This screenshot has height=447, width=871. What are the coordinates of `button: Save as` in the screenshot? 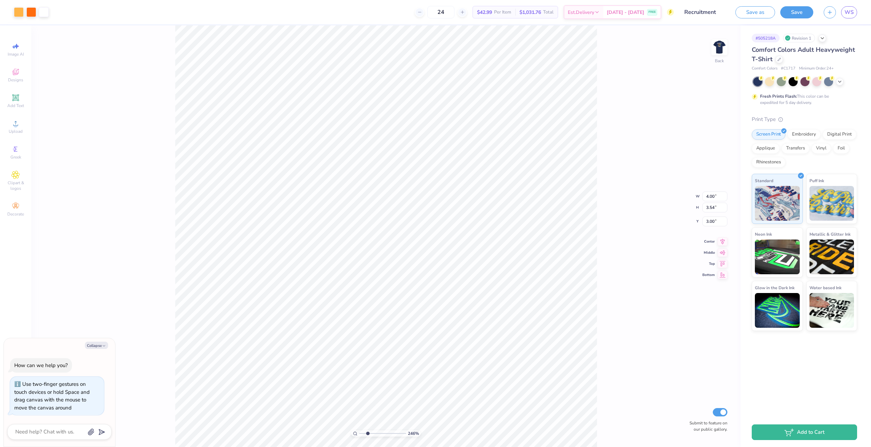 It's located at (756, 12).